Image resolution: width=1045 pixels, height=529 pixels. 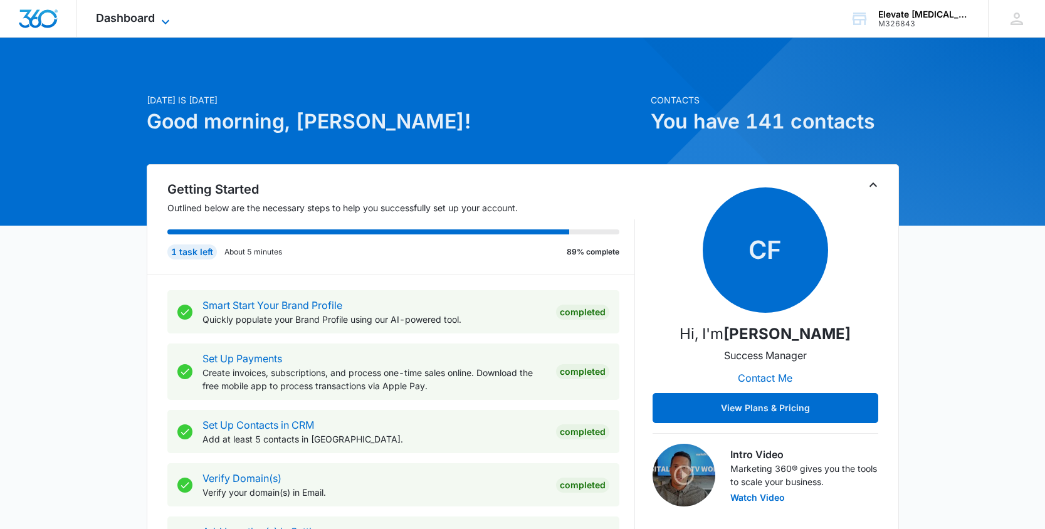 I want to click on a: Smart Start Your Brand Profile, so click(x=272, y=305).